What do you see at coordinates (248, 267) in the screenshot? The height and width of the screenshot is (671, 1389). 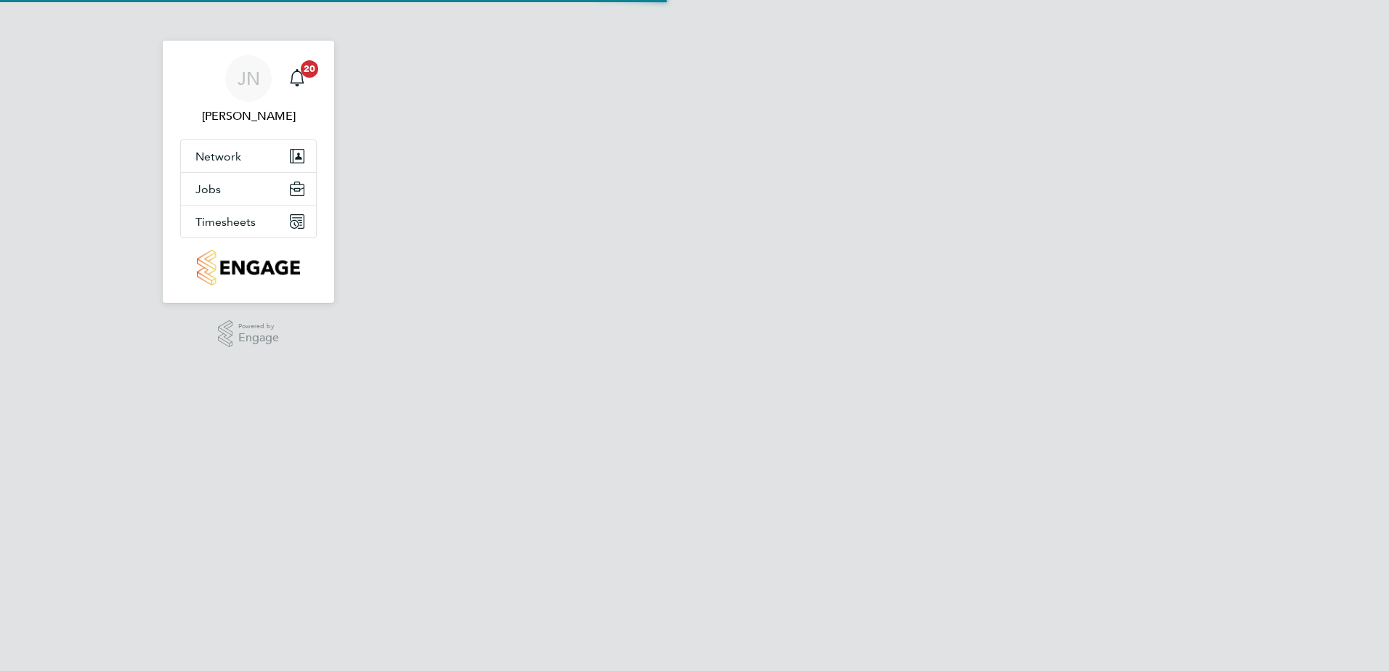 I see `a: Go to home page` at bounding box center [248, 267].